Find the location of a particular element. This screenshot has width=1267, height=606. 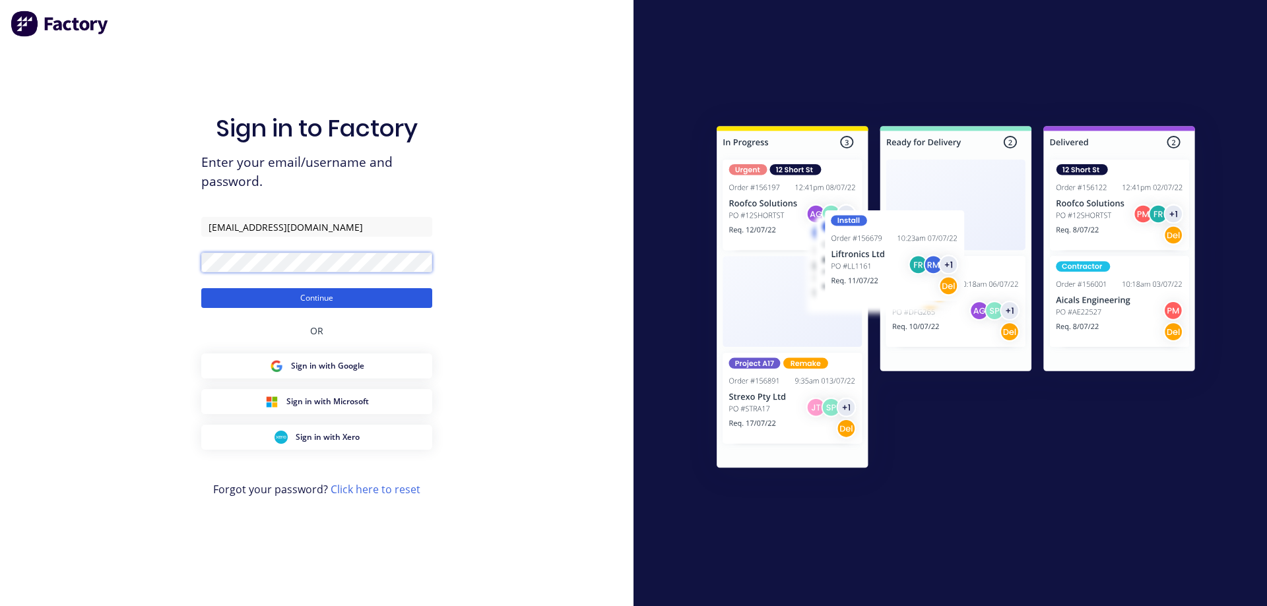

button: Xero Sign inSign in with Xero is located at coordinates (317, 437).